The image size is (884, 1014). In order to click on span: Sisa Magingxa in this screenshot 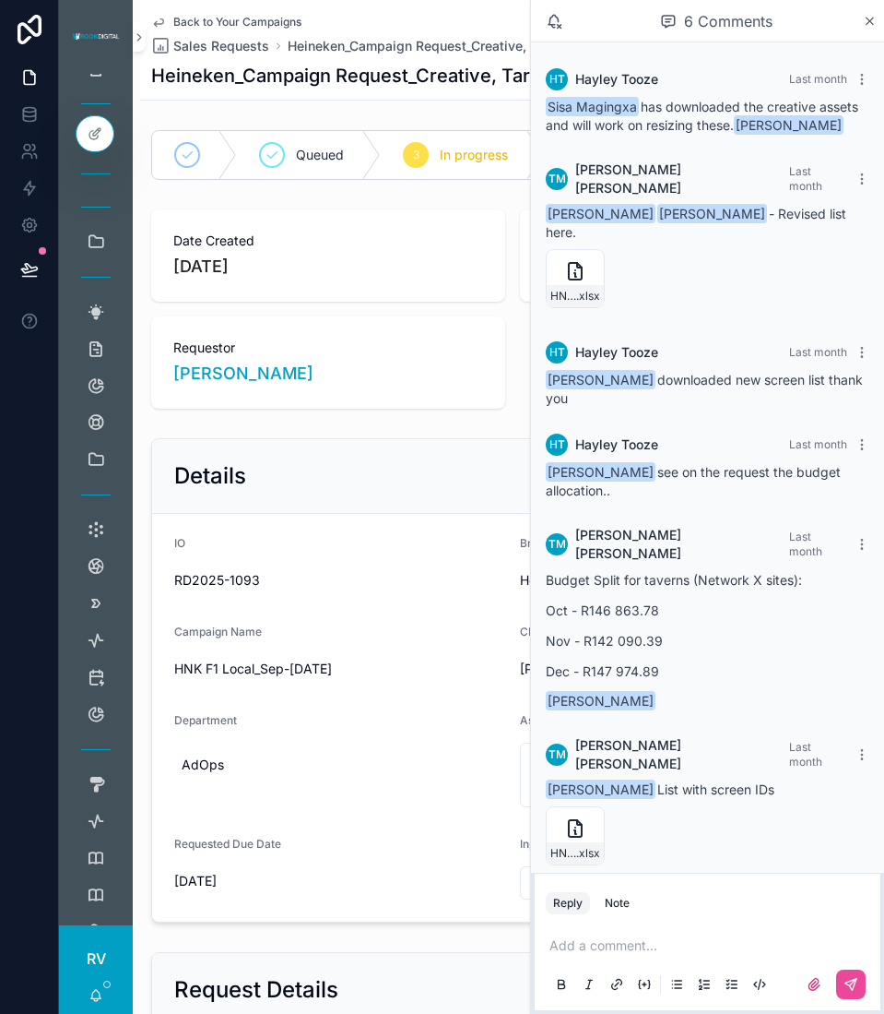, I will do `click(592, 106)`.